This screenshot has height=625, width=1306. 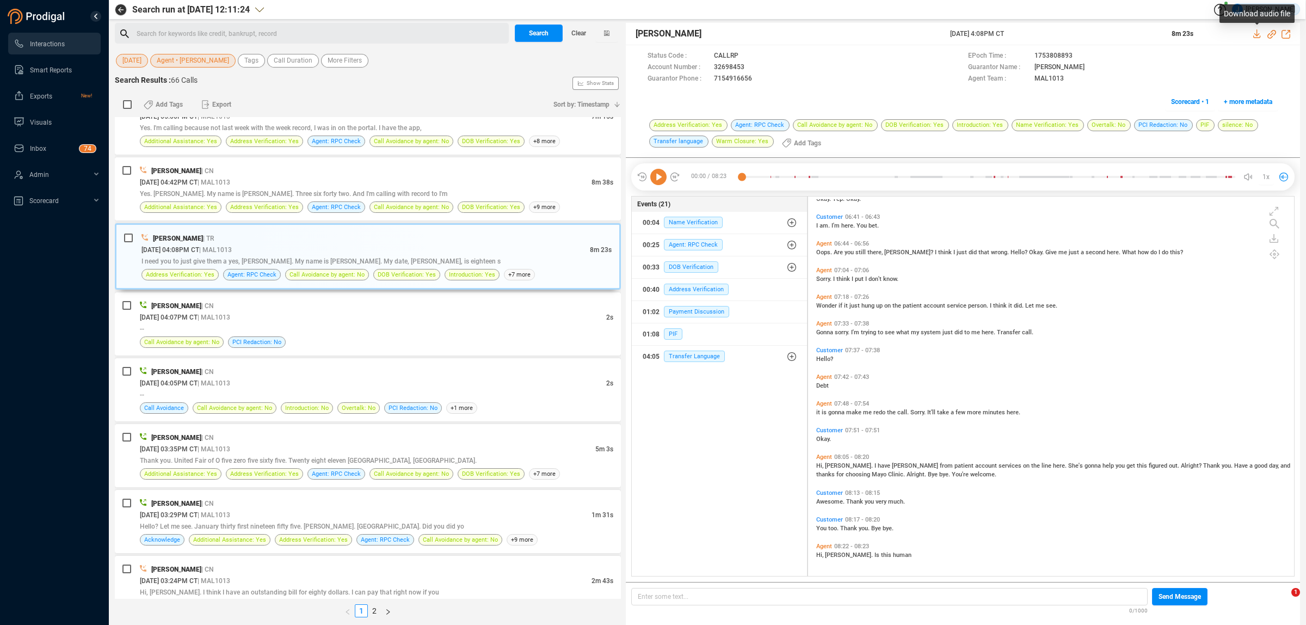 I want to click on span: day,, so click(x=1274, y=465).